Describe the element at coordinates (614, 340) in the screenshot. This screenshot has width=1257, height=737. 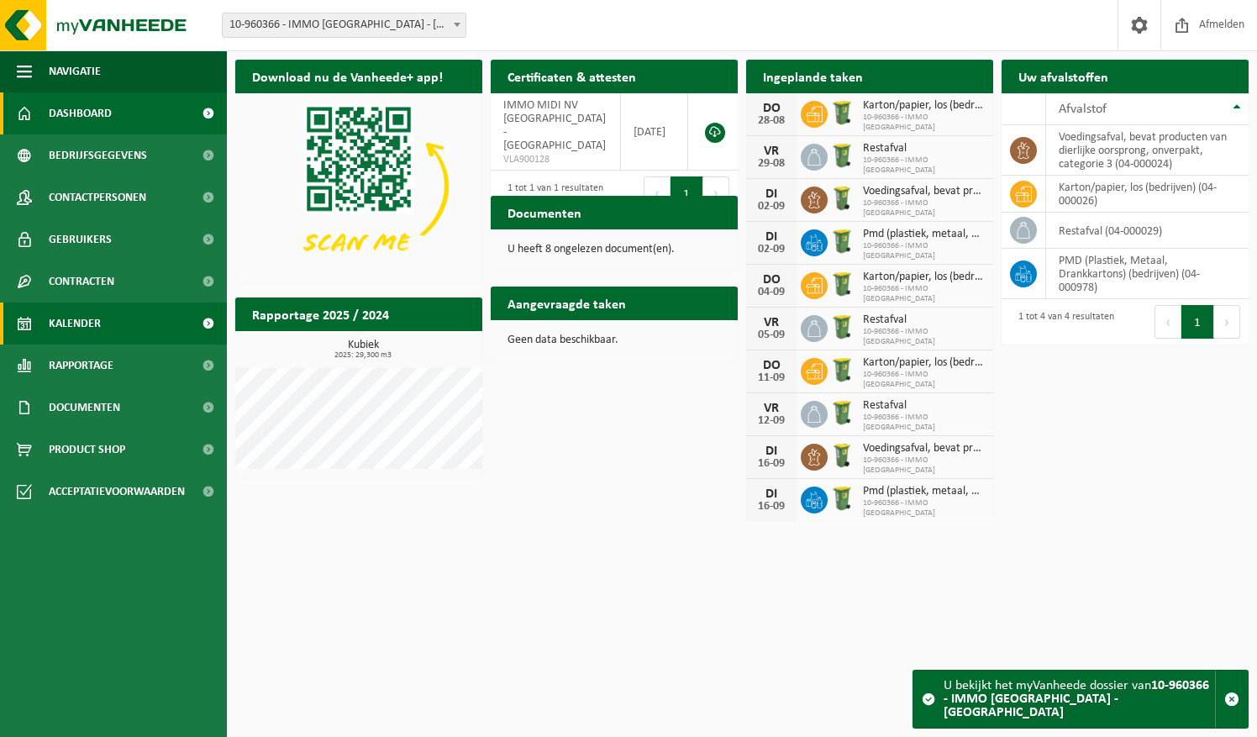
I see `p: Geen data beschikbaar.` at that location.